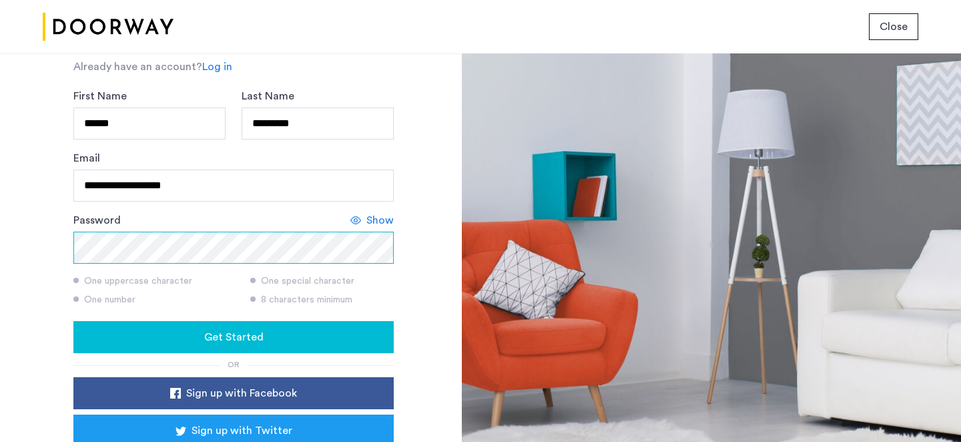 The image size is (961, 442). Describe the element at coordinates (380, 220) in the screenshot. I see `span: Show` at that location.